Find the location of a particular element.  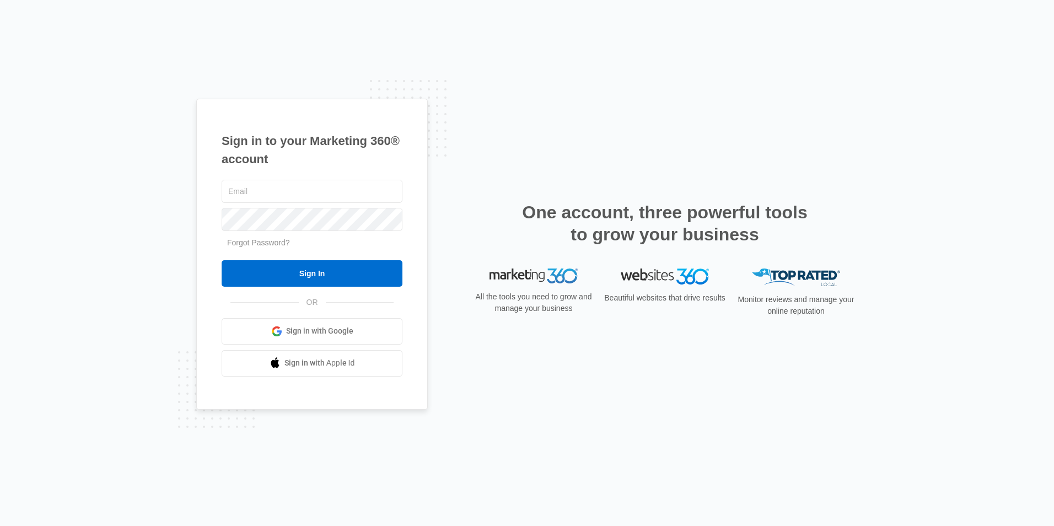

h1: Sign in to your Marketing 360® account is located at coordinates (312, 150).